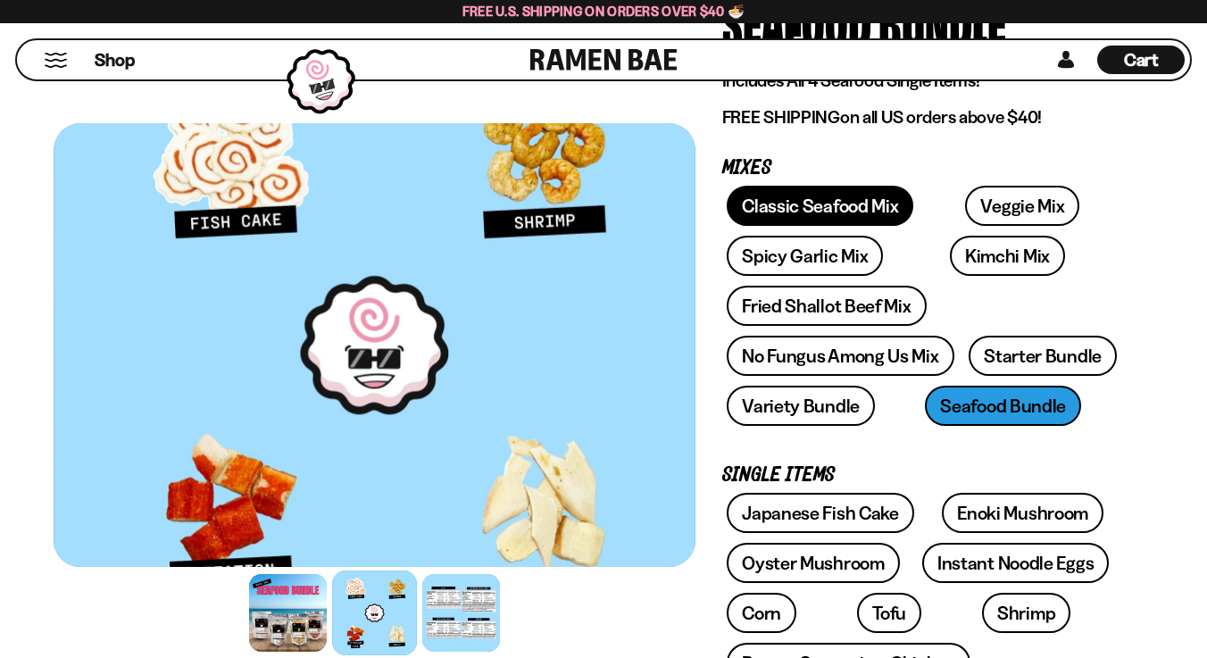 Image resolution: width=1207 pixels, height=658 pixels. What do you see at coordinates (55, 60) in the screenshot?
I see `button: Mobile Menu Trigger` at bounding box center [55, 60].